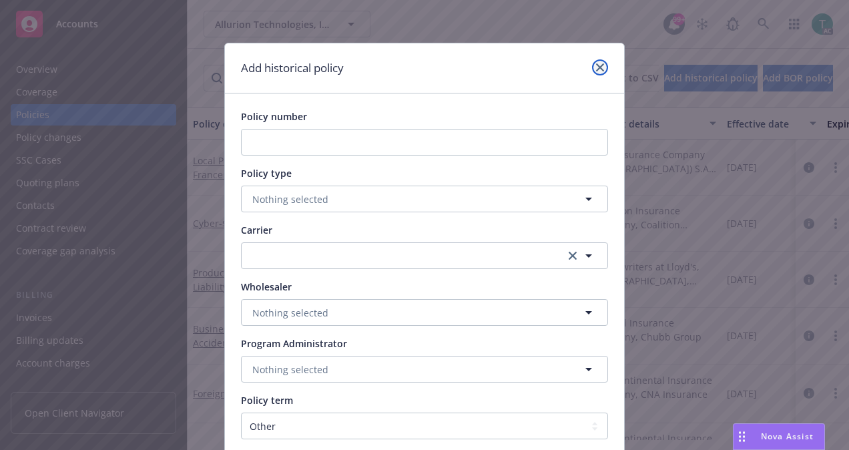 This screenshot has width=849, height=450. Describe the element at coordinates (274, 116) in the screenshot. I see `span: Policy number` at that location.